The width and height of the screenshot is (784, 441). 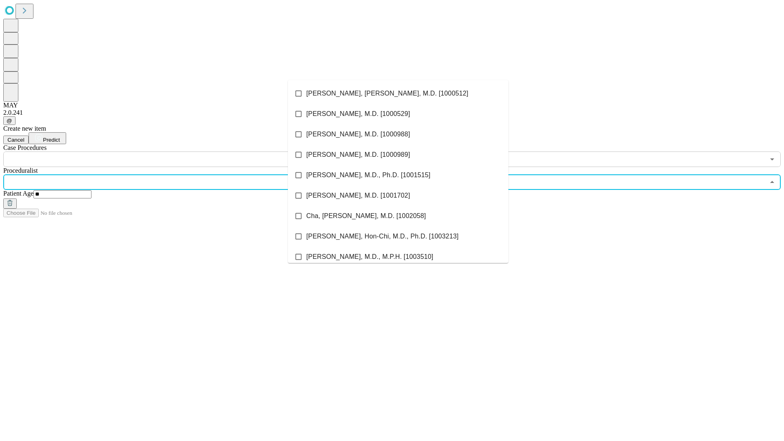 What do you see at coordinates (16, 140) in the screenshot?
I see `button: Cancel` at bounding box center [16, 140].